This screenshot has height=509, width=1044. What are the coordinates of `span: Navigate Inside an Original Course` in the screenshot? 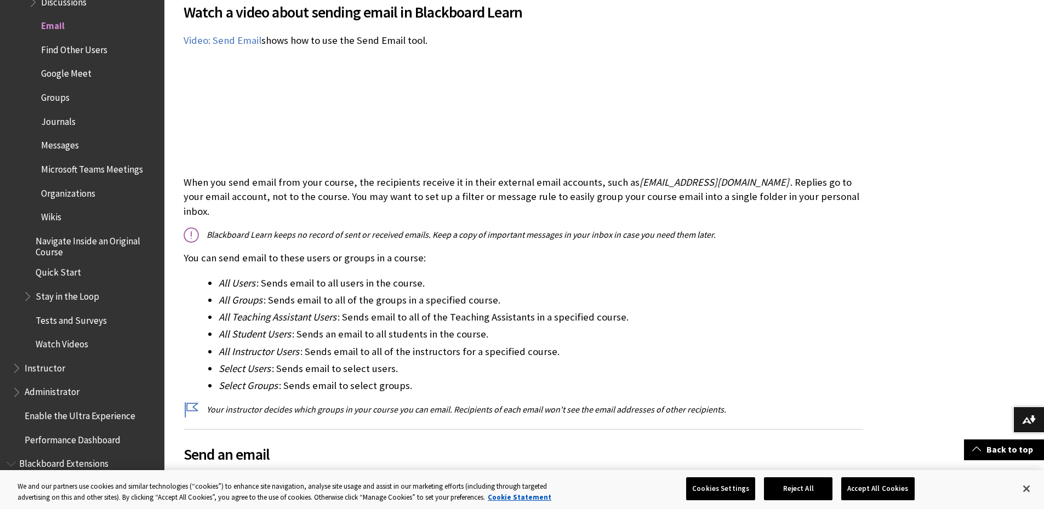 It's located at (96, 245).